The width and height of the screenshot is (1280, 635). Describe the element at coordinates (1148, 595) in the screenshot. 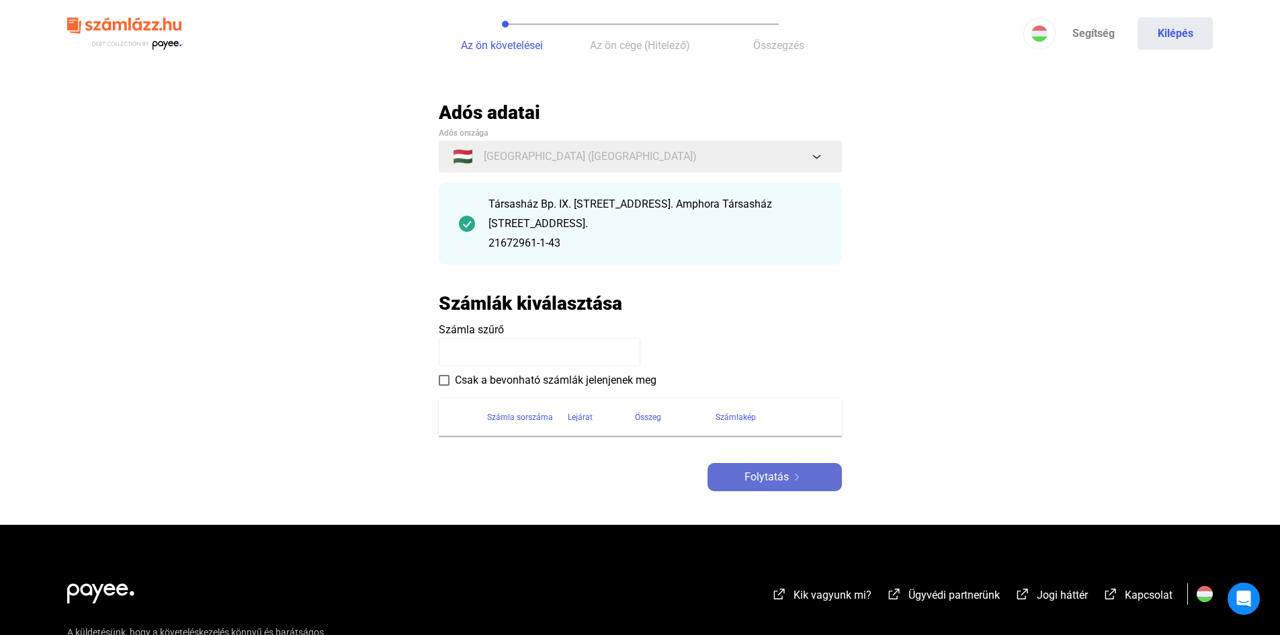

I see `span: Kapcsolat` at that location.